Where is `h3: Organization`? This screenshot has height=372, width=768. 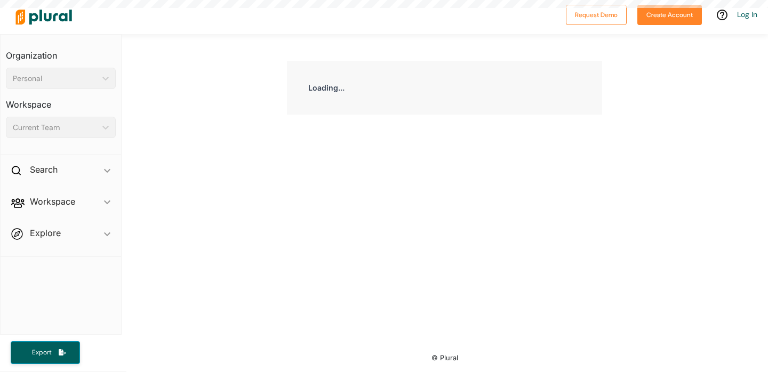 h3: Organization is located at coordinates (61, 52).